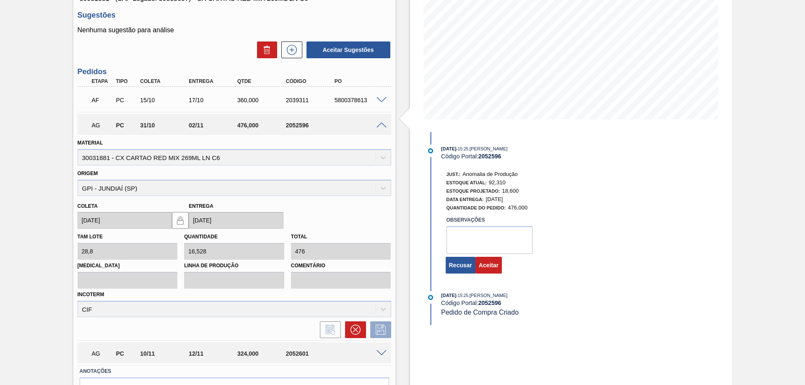 This screenshot has width=805, height=385. I want to click on h3: Sugestões, so click(234, 15).